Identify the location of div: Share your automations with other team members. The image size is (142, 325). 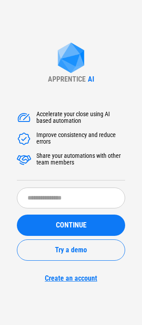
(81, 160).